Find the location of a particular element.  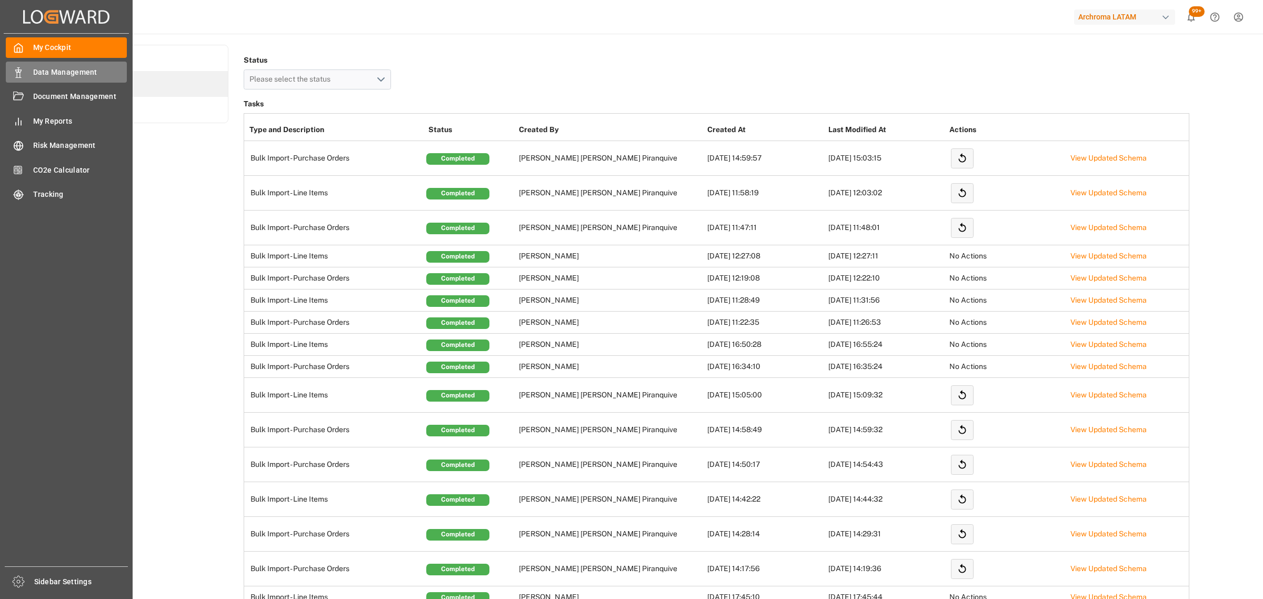

h4: Status is located at coordinates (317, 60).